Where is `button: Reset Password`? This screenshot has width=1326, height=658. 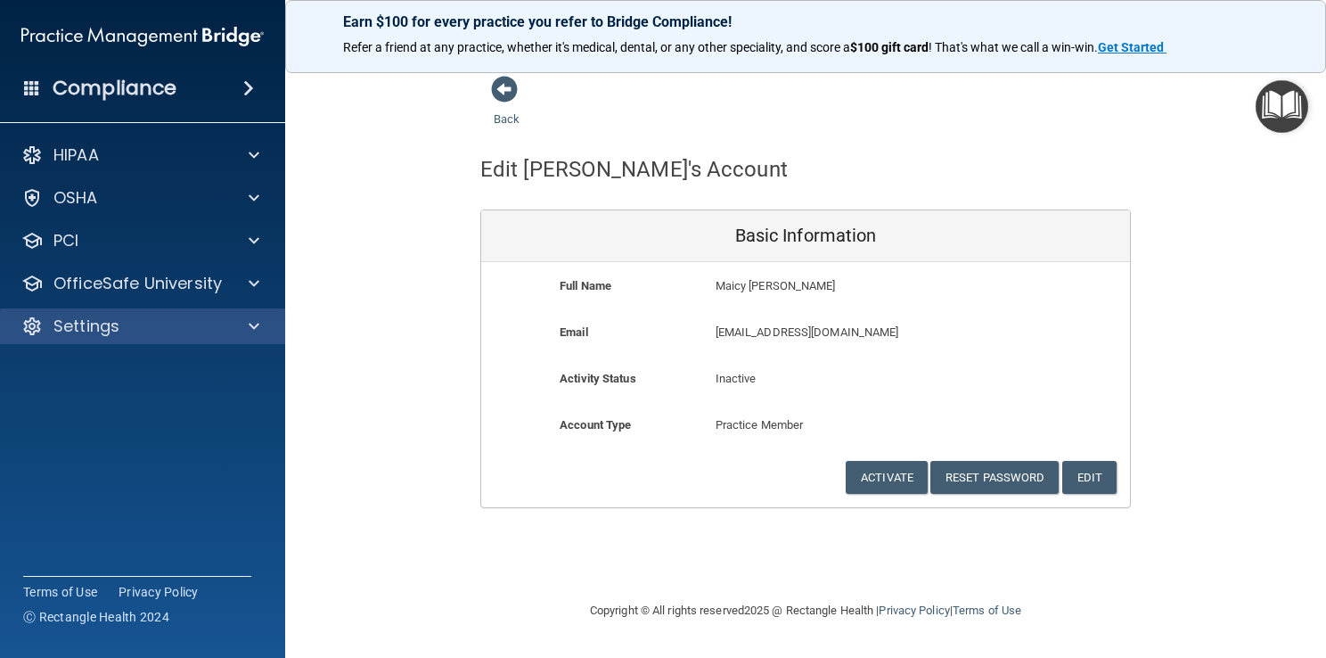 button: Reset Password is located at coordinates (995, 477).